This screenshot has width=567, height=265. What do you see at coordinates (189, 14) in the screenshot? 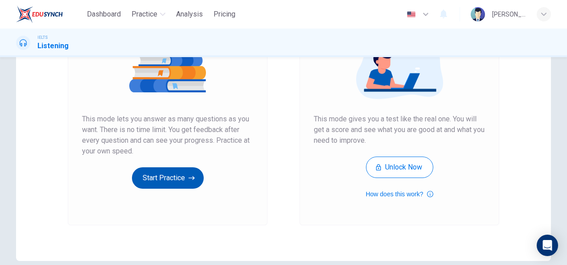
I see `span: Analysis` at bounding box center [189, 14].